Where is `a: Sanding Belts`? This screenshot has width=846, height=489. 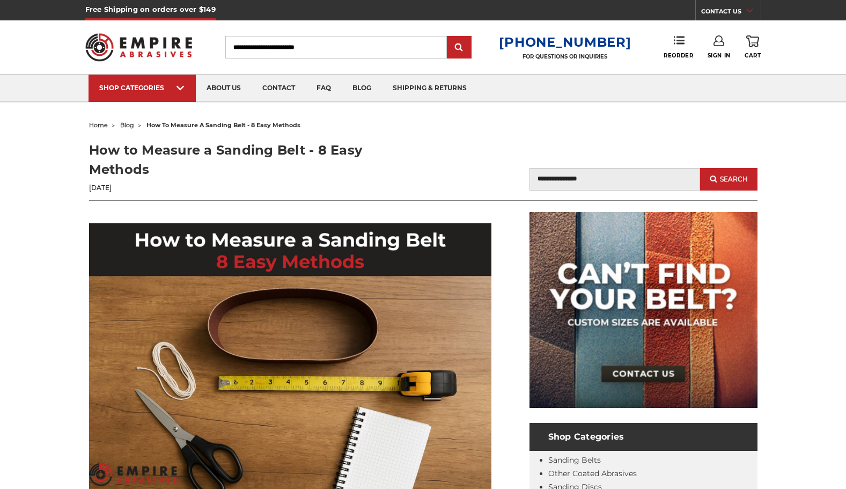 a: Sanding Belts is located at coordinates (574, 460).